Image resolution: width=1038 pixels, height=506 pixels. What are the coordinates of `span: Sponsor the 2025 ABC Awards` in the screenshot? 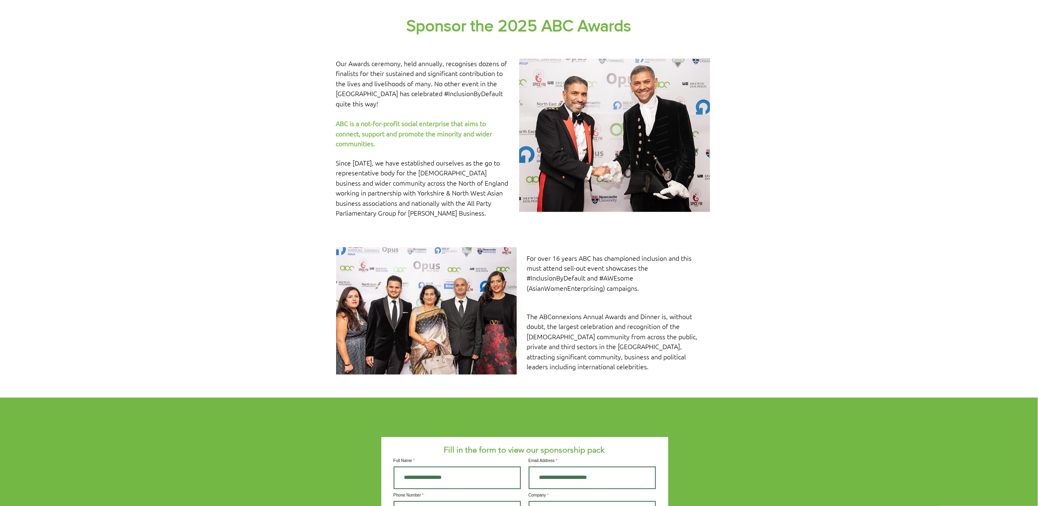 It's located at (519, 25).